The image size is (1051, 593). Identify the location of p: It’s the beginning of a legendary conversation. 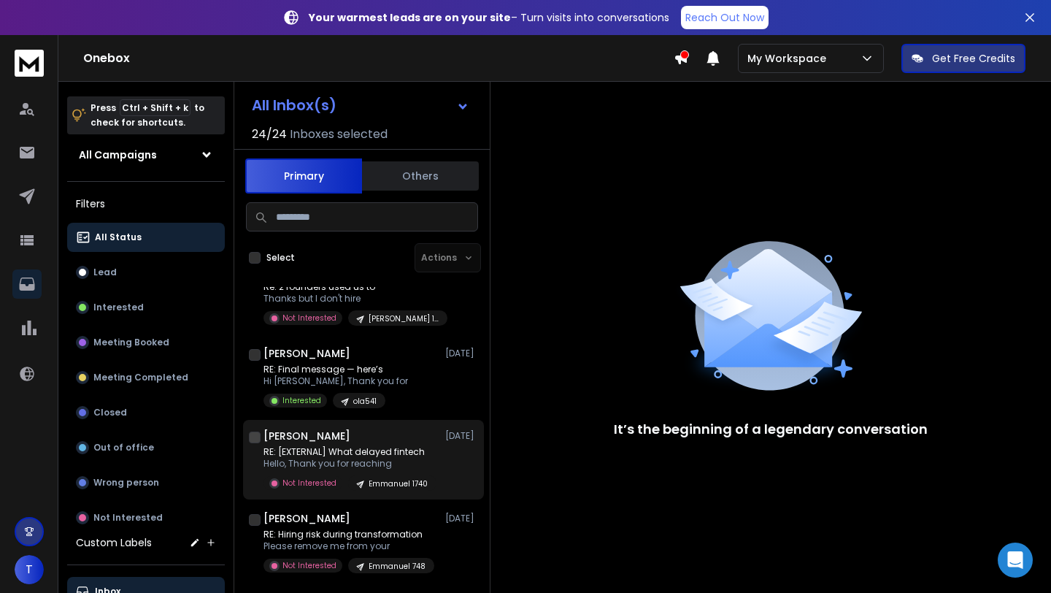
(771, 429).